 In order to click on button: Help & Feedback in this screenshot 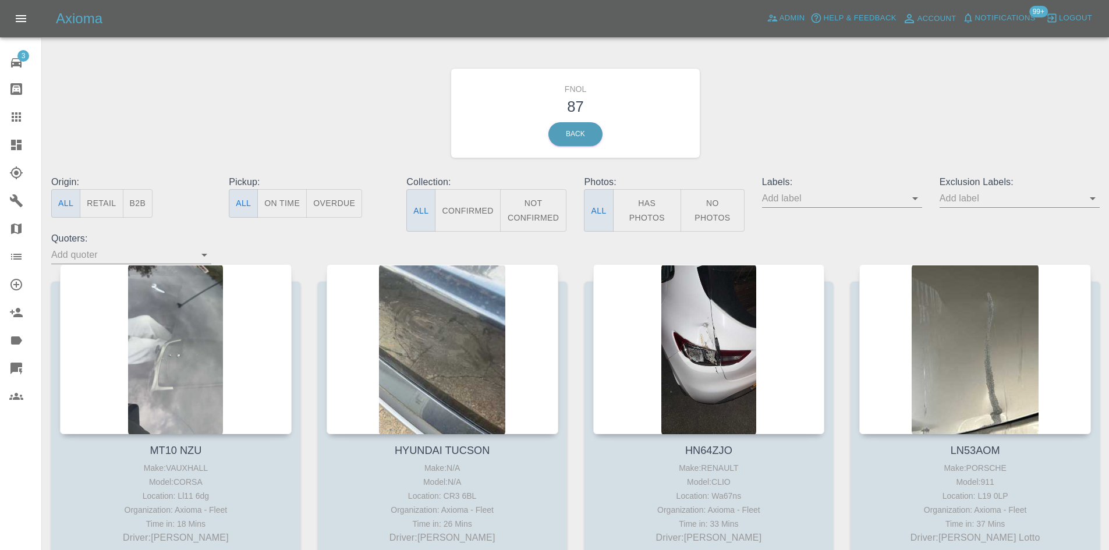, I will do `click(853, 18)`.